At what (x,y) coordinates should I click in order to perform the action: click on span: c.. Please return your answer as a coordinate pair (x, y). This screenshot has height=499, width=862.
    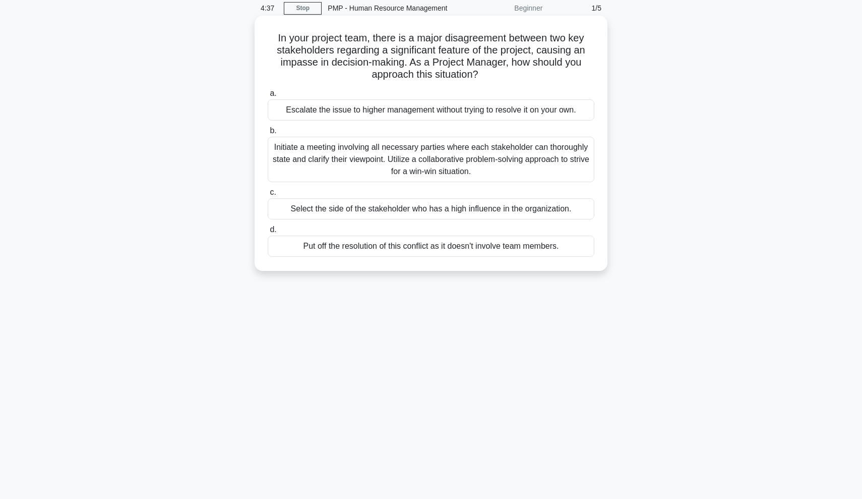
    Looking at the image, I should click on (273, 192).